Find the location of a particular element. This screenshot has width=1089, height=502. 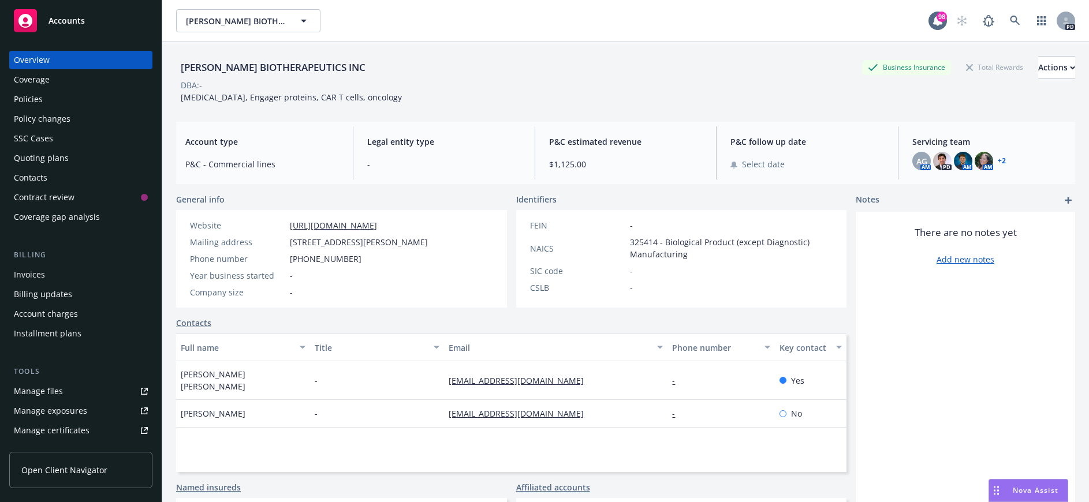

a: Quoting plans is located at coordinates (81, 158).